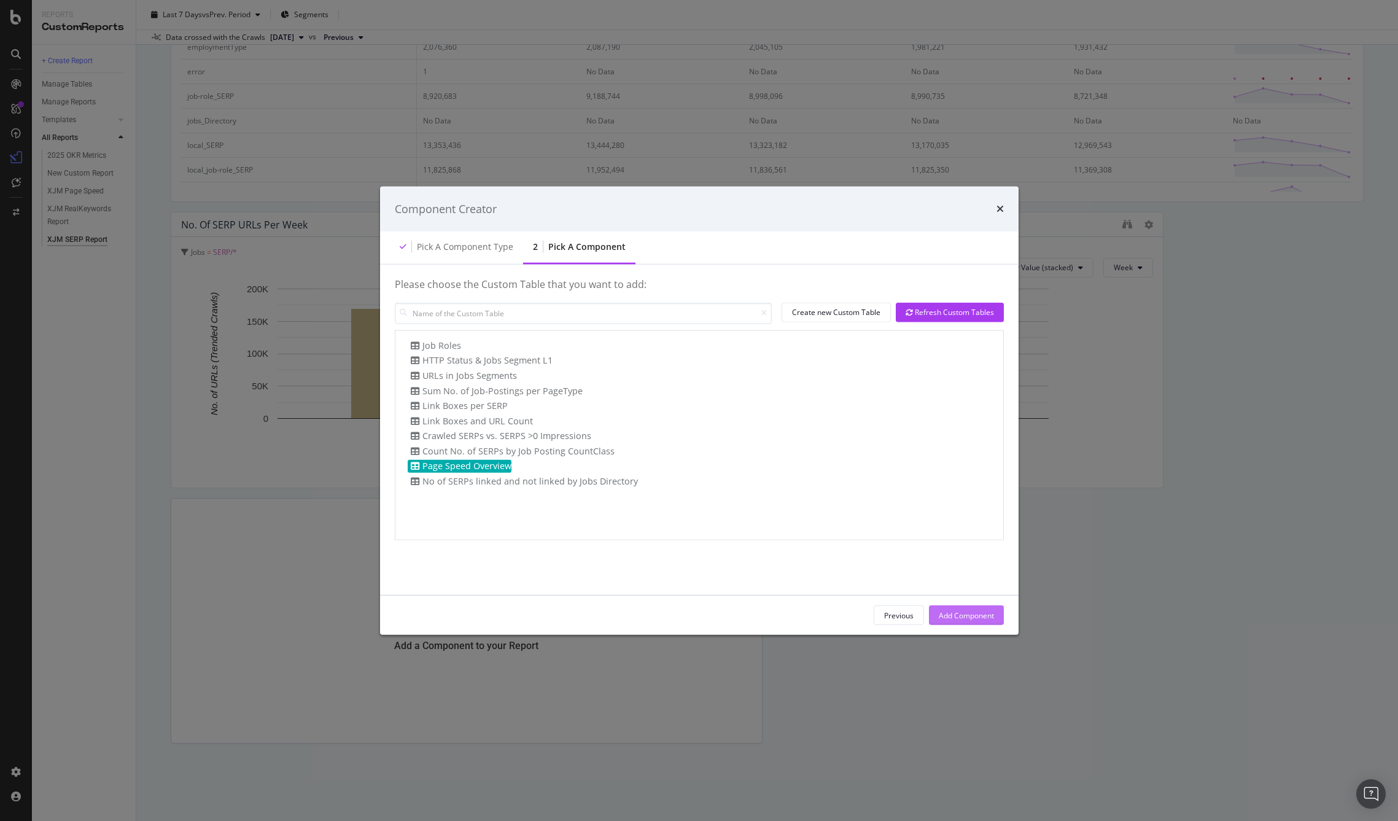 This screenshot has width=1398, height=821. I want to click on div: Sum No. of Job-Postings per PageType, so click(495, 390).